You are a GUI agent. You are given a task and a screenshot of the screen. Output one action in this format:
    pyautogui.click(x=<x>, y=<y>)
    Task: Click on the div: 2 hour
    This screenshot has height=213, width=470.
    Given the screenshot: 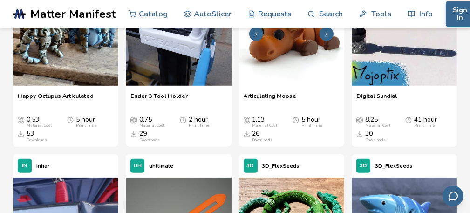 What is the action you would take?
    pyautogui.click(x=199, y=122)
    